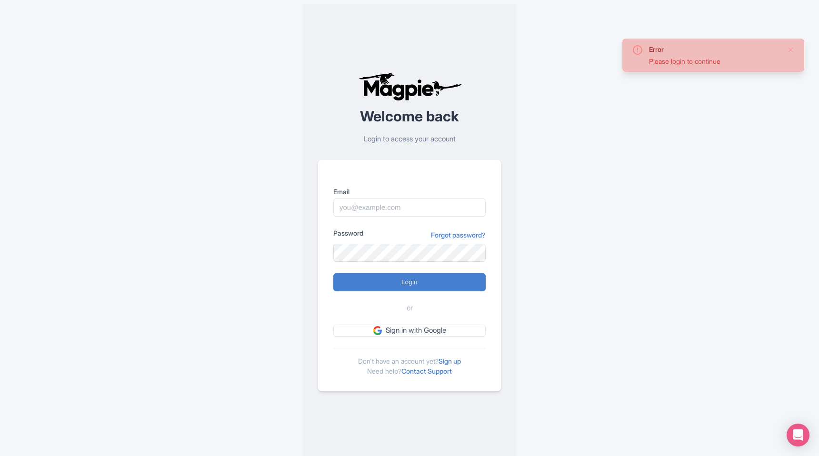 The image size is (819, 456). Describe the element at coordinates (409, 282) in the screenshot. I see `input: Login` at that location.